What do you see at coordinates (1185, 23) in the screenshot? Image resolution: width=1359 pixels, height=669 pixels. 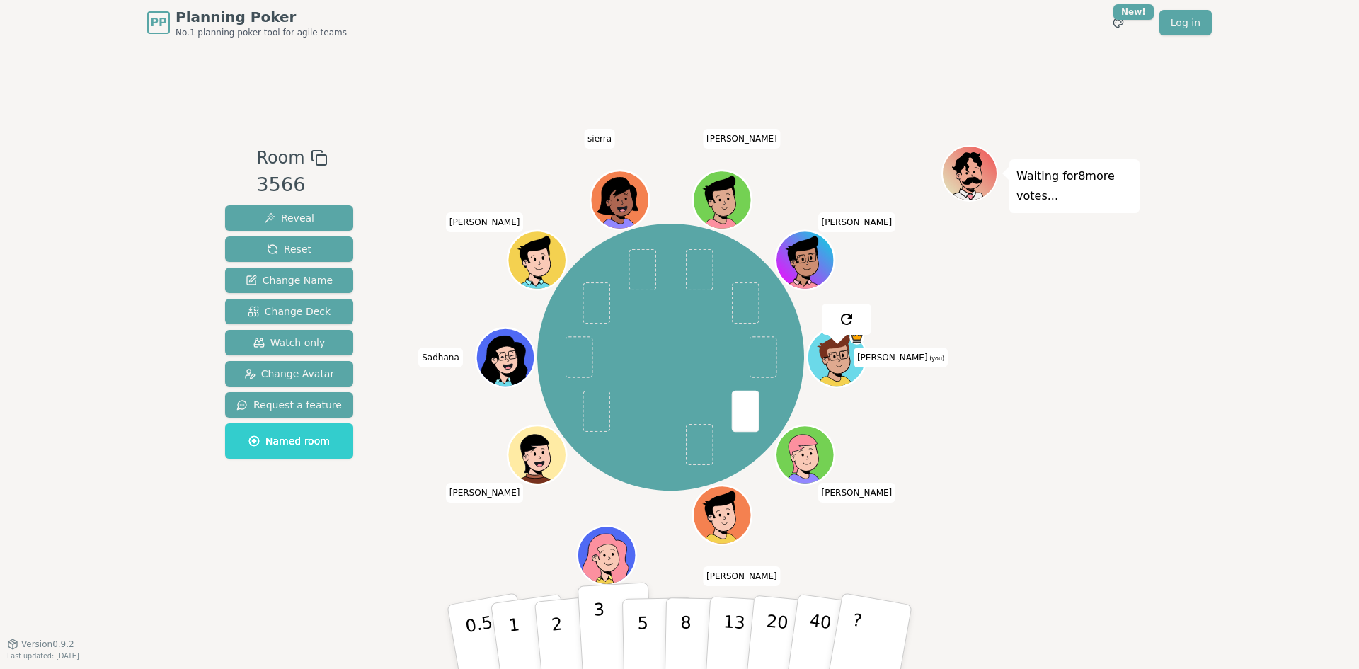 I see `a: Log in` at bounding box center [1185, 23].